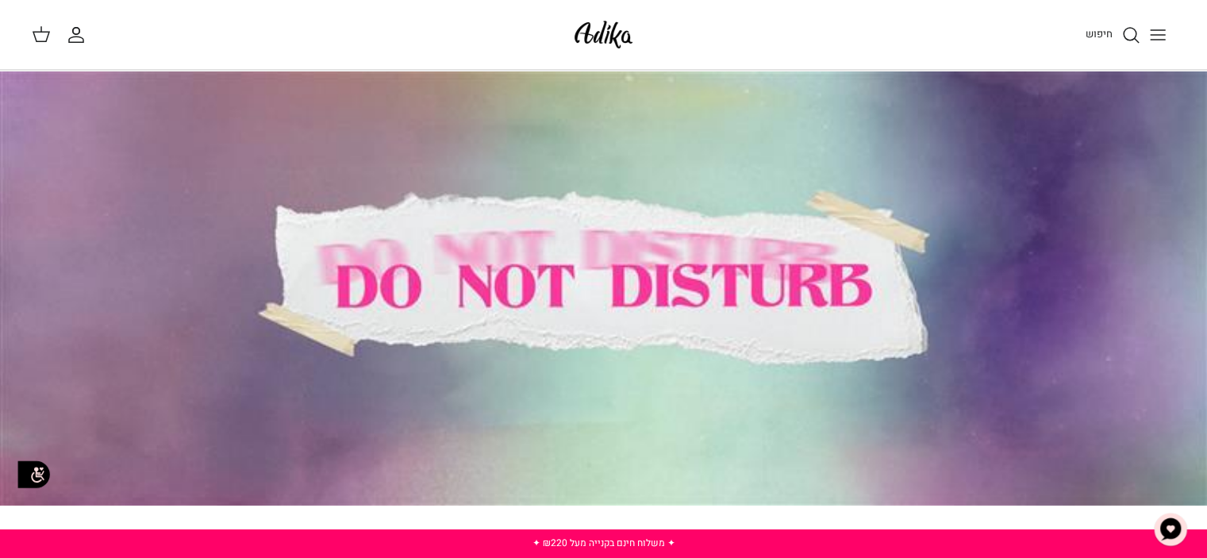 The image size is (1207, 558). What do you see at coordinates (33, 475) in the screenshot?
I see `img: accessibility_icon02.svg` at bounding box center [33, 475].